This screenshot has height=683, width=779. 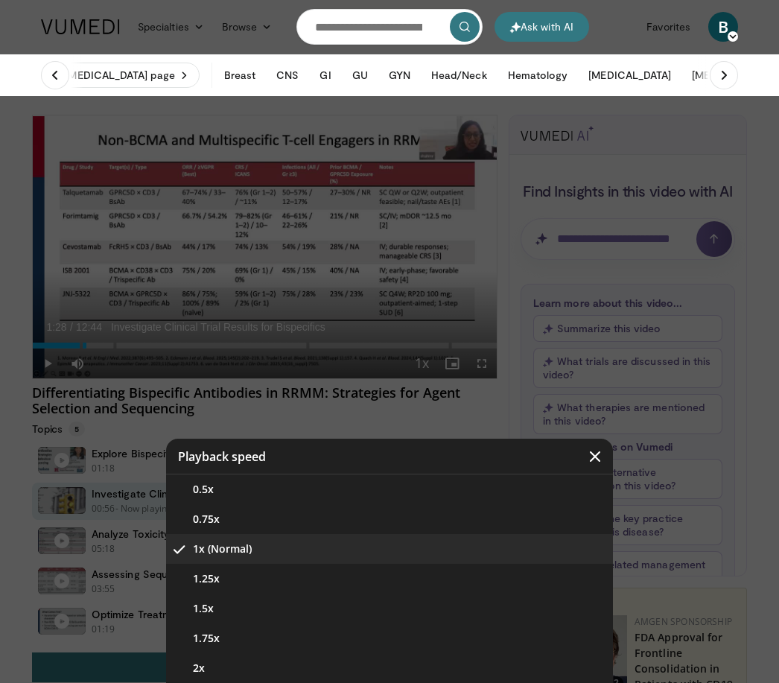 I want to click on img: VuMedi Logo, so click(x=80, y=27).